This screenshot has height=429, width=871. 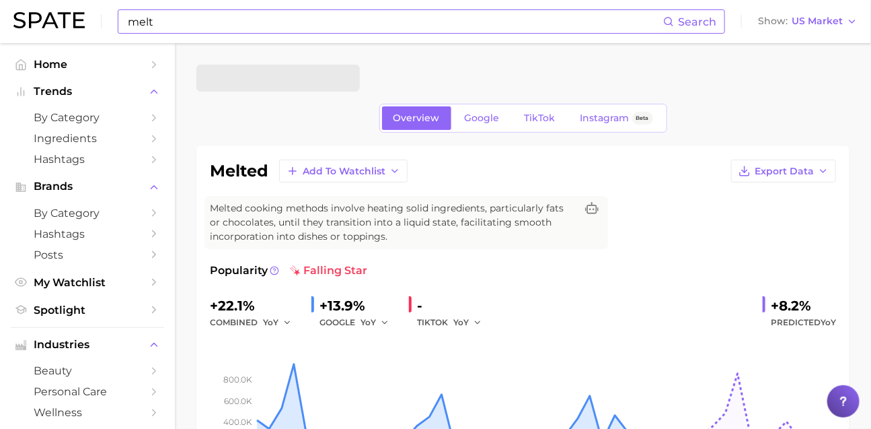 I want to click on img: falling star, so click(x=295, y=270).